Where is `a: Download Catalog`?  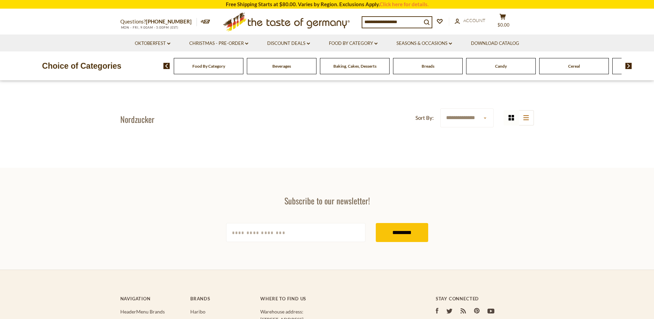
a: Download Catalog is located at coordinates (495, 43).